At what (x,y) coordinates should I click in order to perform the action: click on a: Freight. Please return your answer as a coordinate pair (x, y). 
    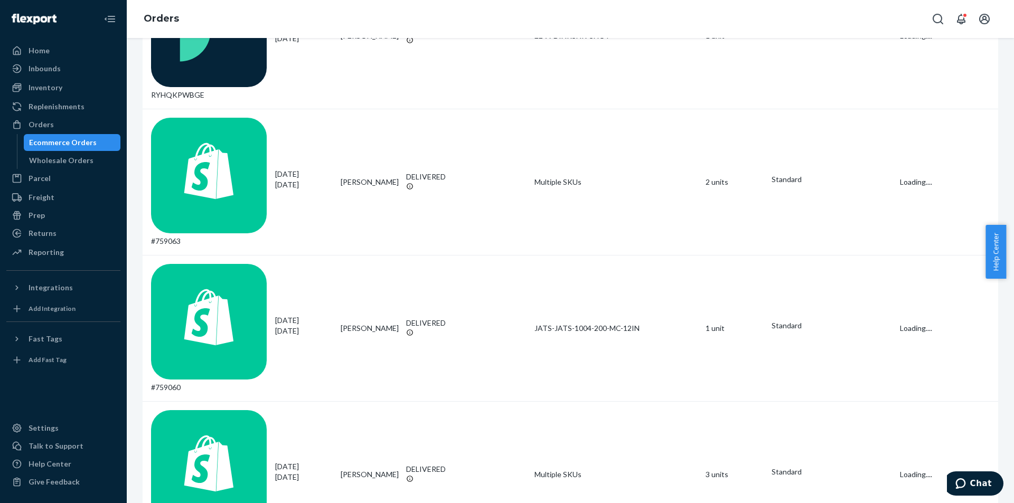
    Looking at the image, I should click on (63, 198).